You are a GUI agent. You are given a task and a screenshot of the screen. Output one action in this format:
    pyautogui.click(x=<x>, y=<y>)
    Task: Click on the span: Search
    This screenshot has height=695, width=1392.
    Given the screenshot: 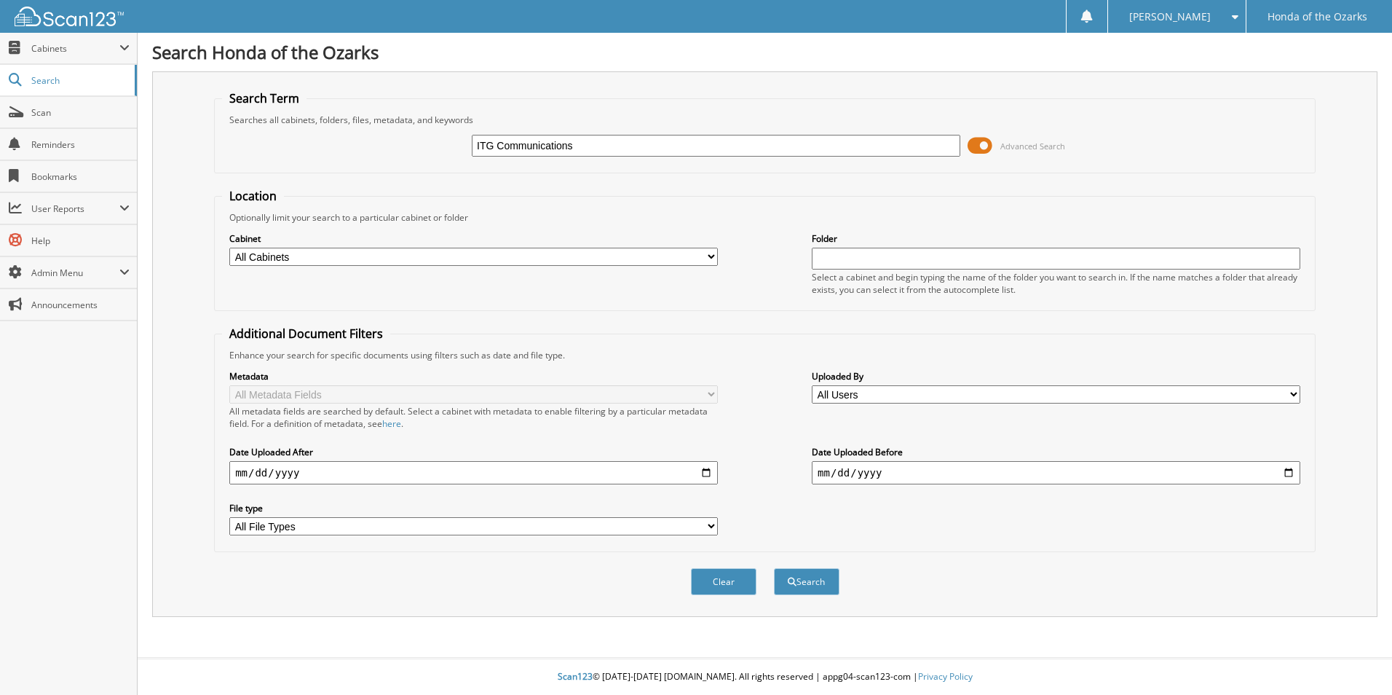 What is the action you would take?
    pyautogui.click(x=79, y=80)
    